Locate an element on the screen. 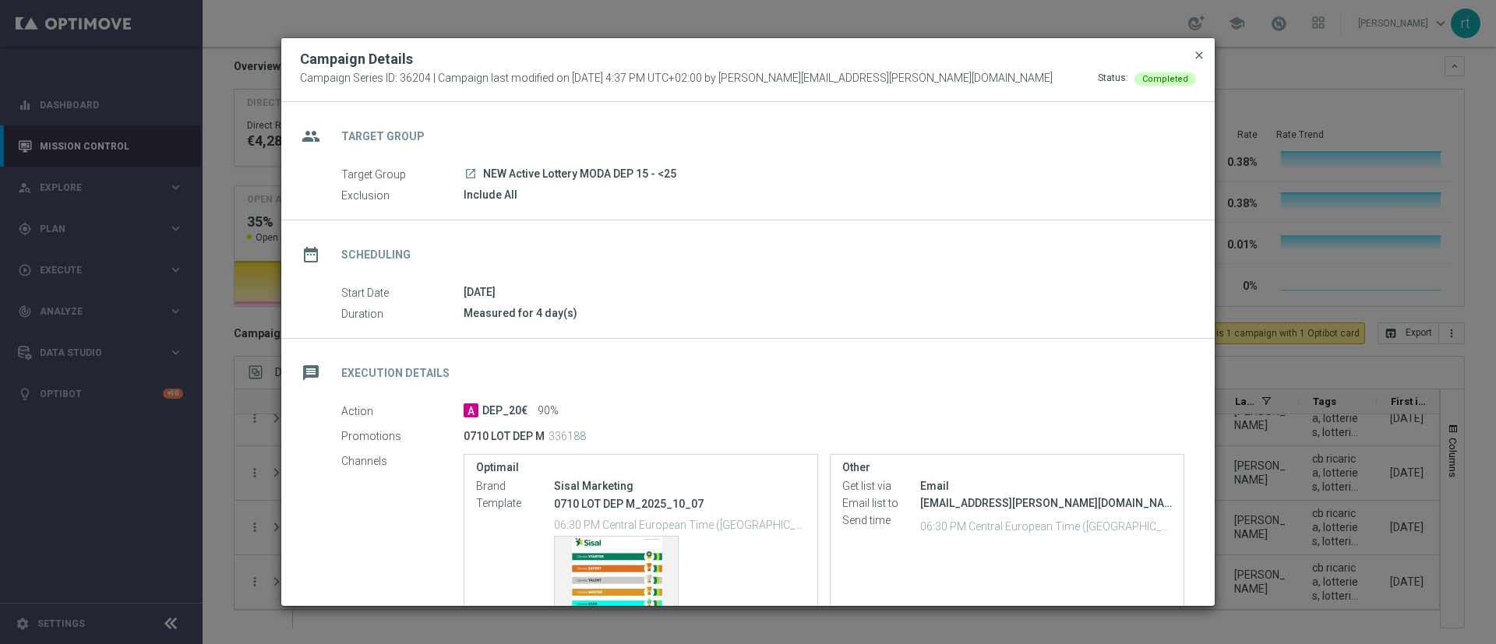  colored-tag: Completed is located at coordinates (1165, 78).